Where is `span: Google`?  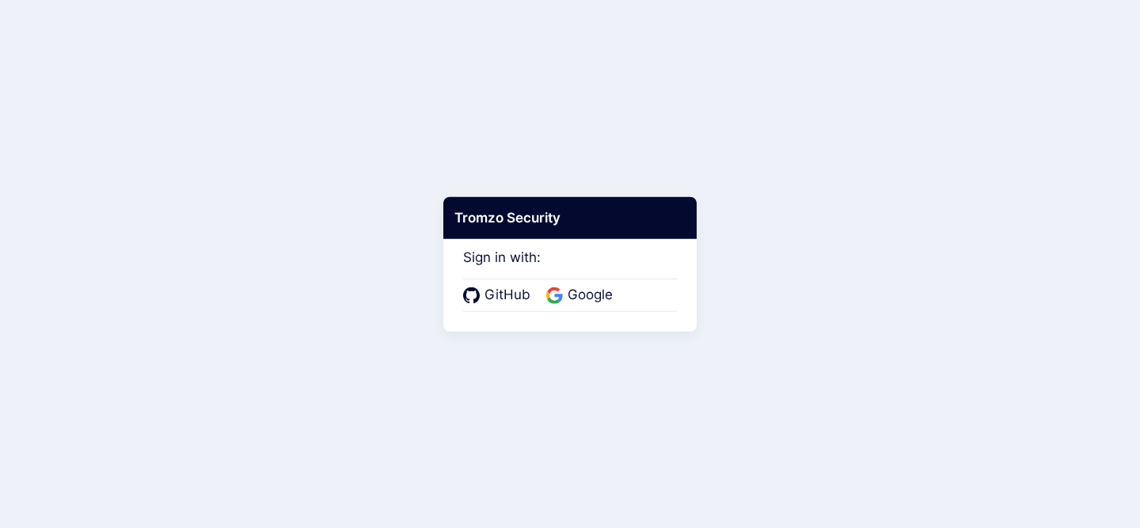 span: Google is located at coordinates (590, 295).